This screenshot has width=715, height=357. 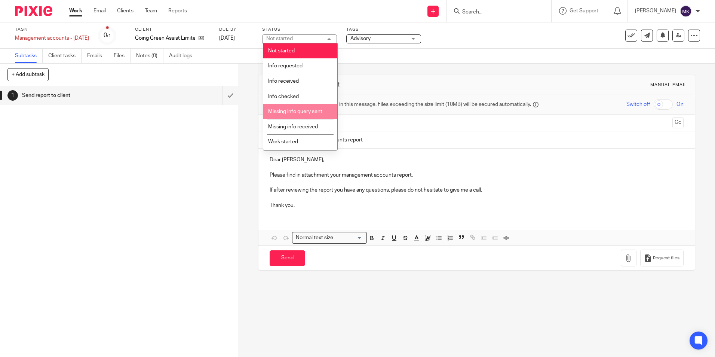 What do you see at coordinates (98, 56) in the screenshot?
I see `a: Emails` at bounding box center [98, 56].